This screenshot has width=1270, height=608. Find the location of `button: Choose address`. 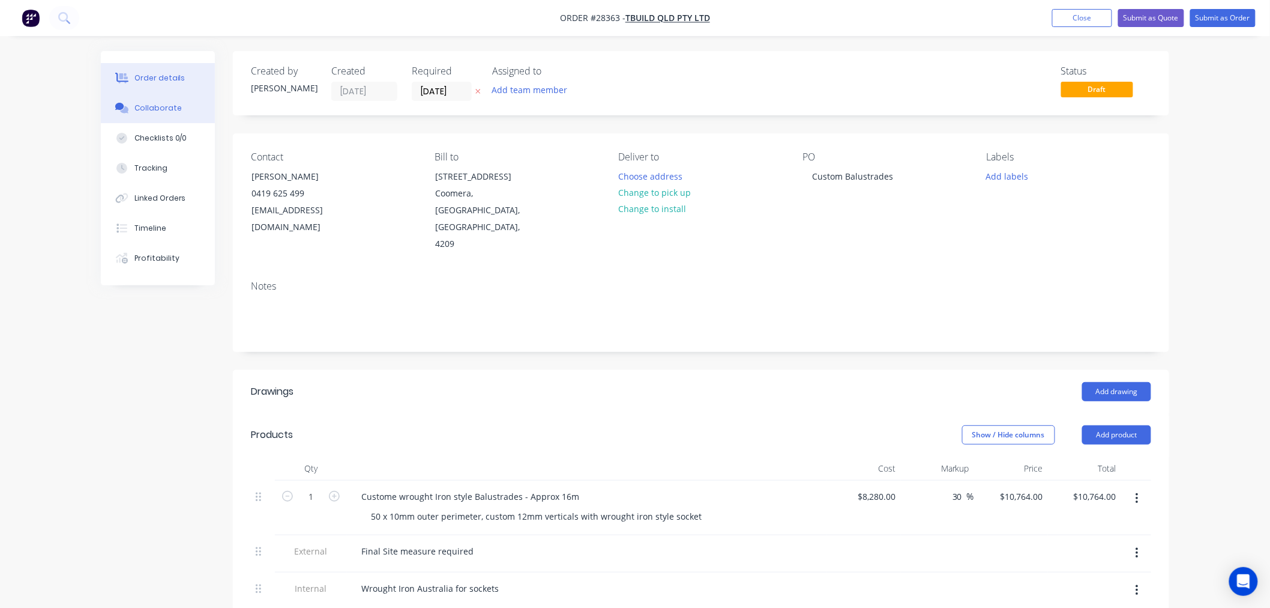

button: Choose address is located at coordinates (651, 175).